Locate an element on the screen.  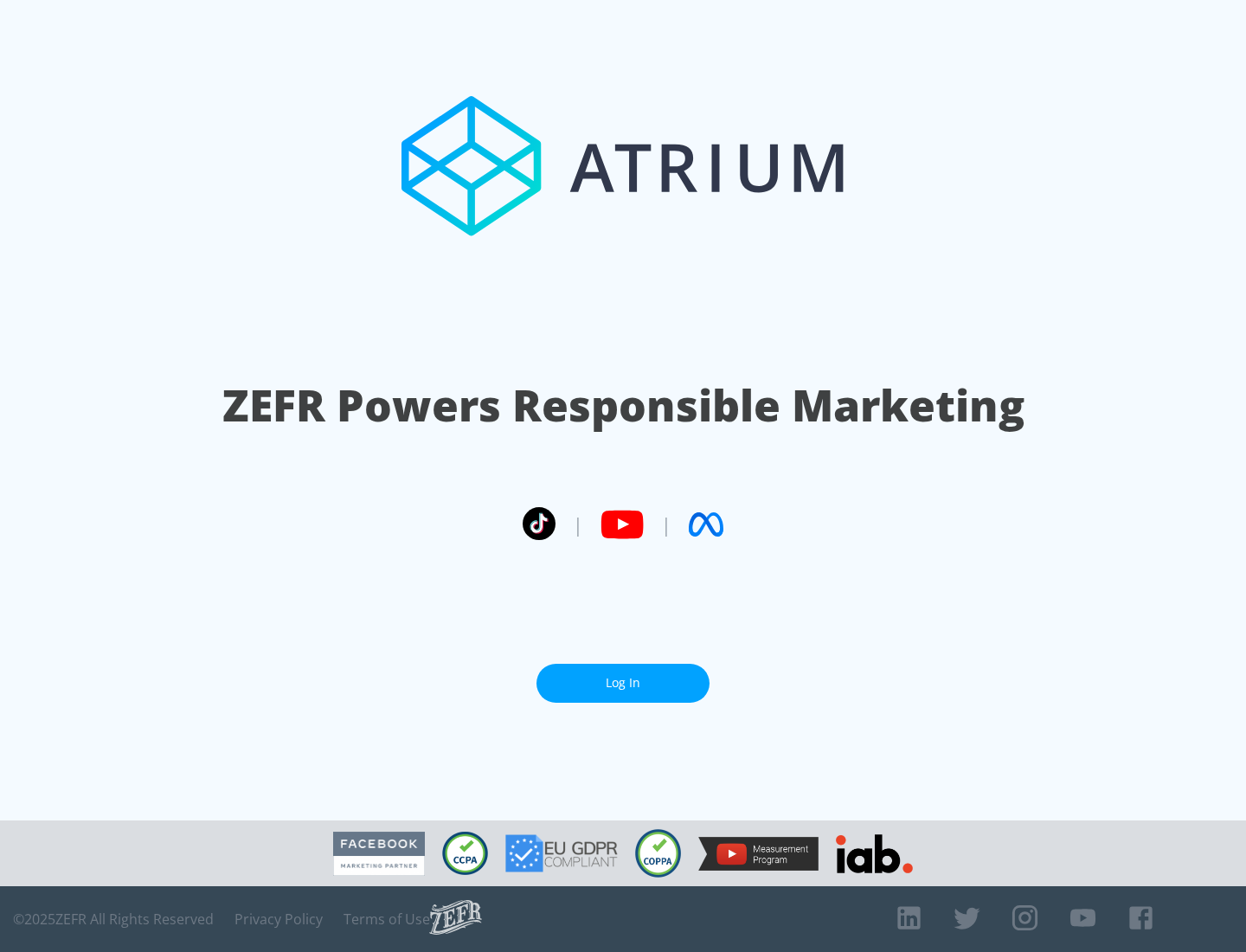
img: Facebook Marketing Partner is located at coordinates (379, 853).